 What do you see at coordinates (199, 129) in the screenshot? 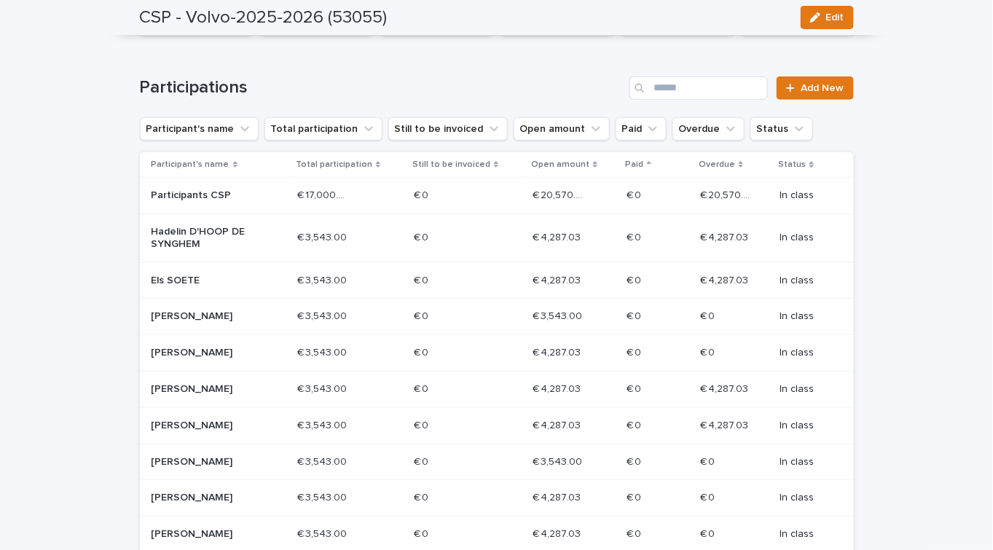
I see `button: Participant's name` at bounding box center [199, 129].